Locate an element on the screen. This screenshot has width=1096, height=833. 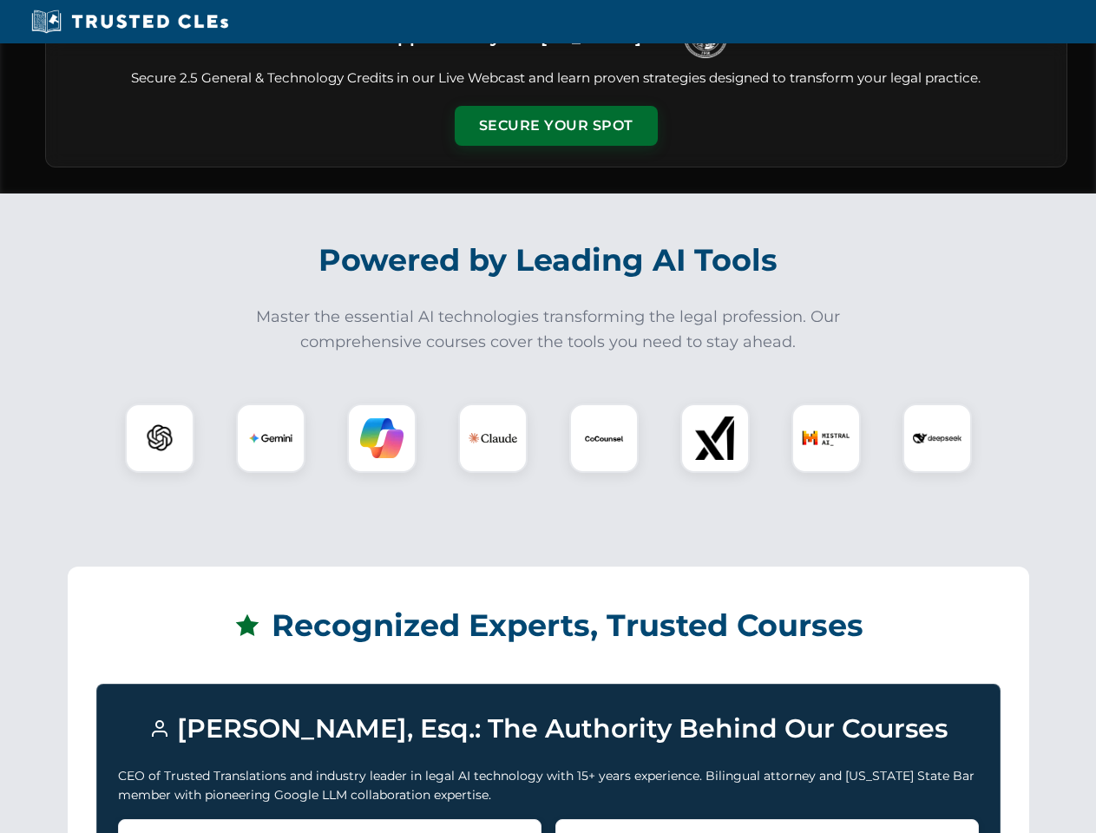
img: Claude Logo is located at coordinates (493, 438).